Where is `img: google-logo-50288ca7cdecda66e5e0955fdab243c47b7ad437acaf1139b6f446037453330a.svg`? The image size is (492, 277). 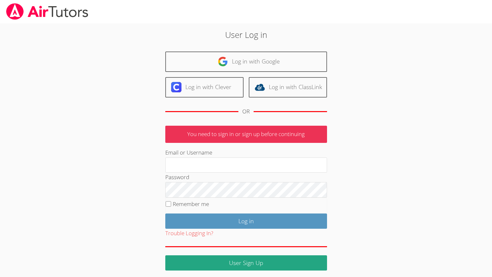
img: google-logo-50288ca7cdecda66e5e0955fdab243c47b7ad437acaf1139b6f446037453330a.svg is located at coordinates (223, 61).